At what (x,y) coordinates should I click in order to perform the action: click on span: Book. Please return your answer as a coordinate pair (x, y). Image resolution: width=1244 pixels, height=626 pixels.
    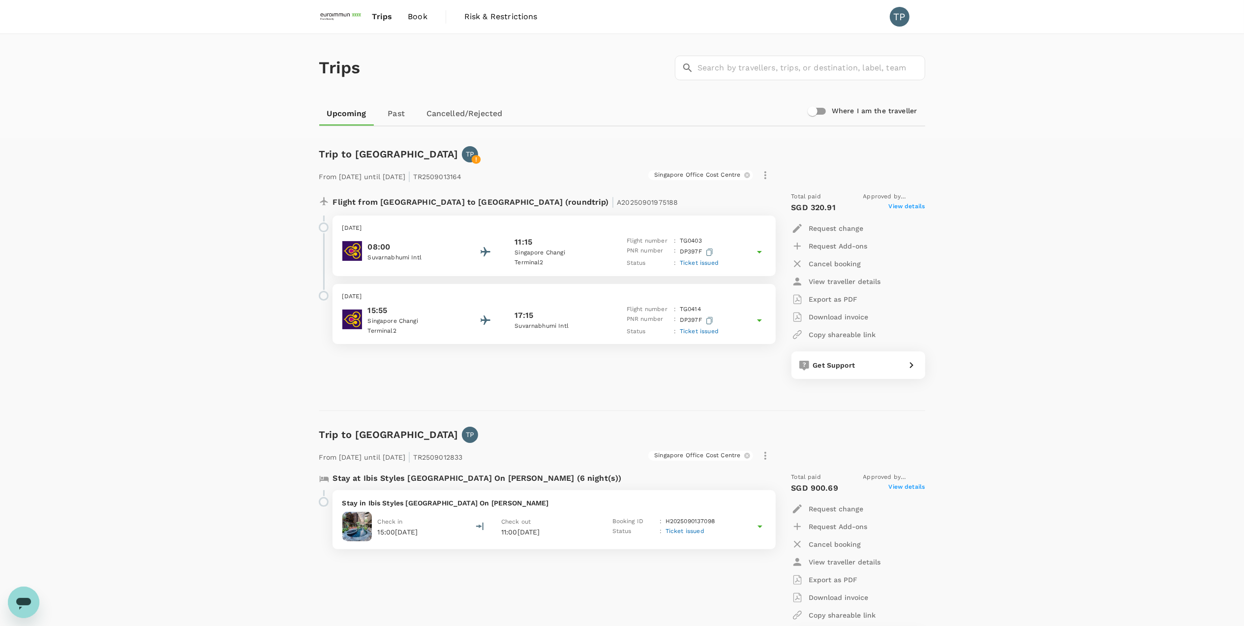
    Looking at the image, I should click on (418, 17).